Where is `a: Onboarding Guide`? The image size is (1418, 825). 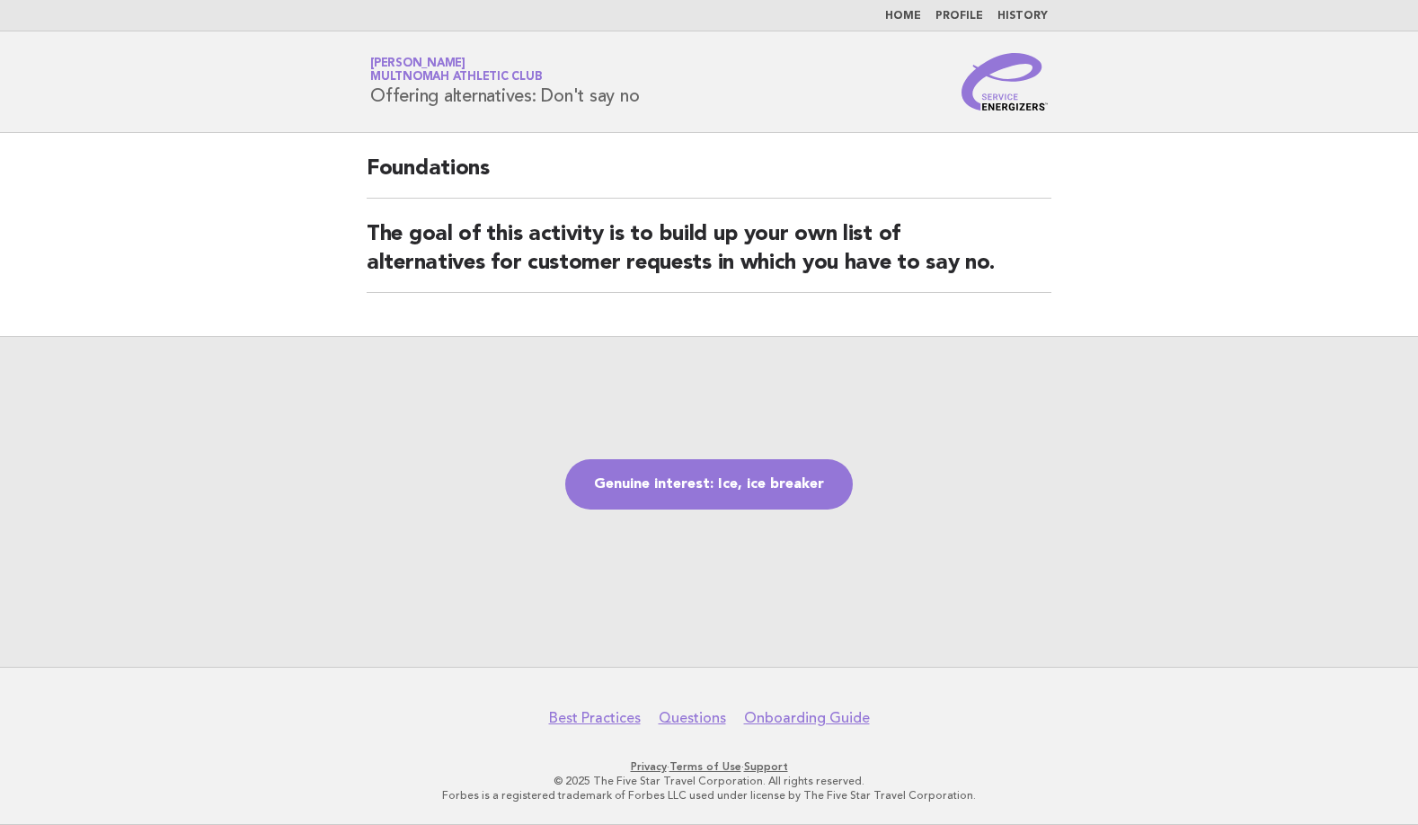
a: Onboarding Guide is located at coordinates (807, 718).